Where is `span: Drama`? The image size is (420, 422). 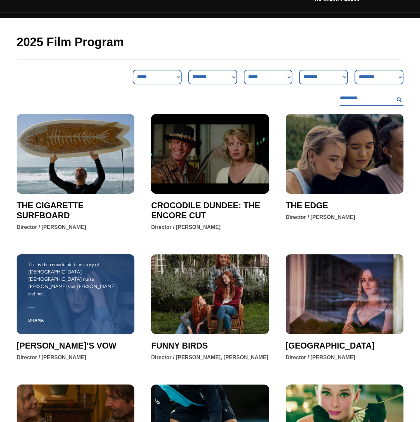 span: Drama is located at coordinates (36, 321).